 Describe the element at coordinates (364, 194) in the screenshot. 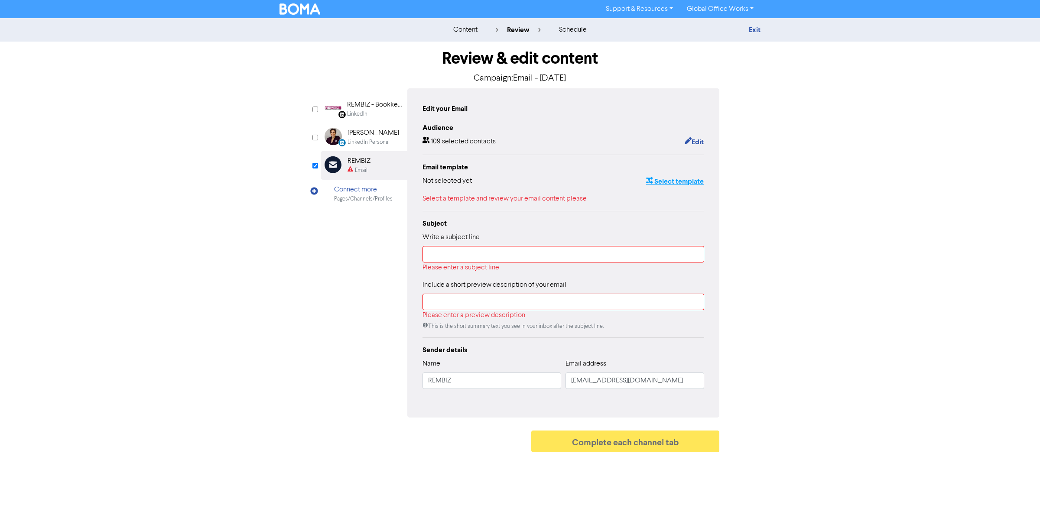

I see `div: Connect morePages/Channels/Profiles` at that location.